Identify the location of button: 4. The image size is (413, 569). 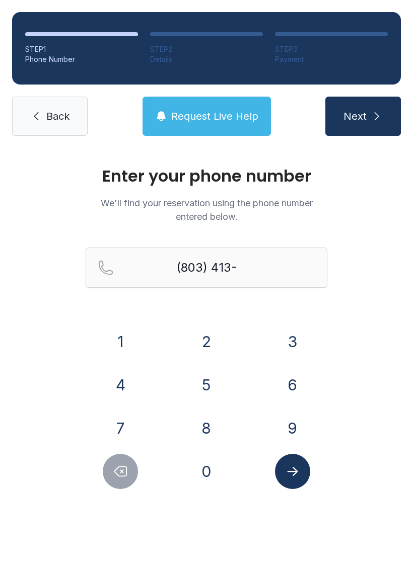
(120, 385).